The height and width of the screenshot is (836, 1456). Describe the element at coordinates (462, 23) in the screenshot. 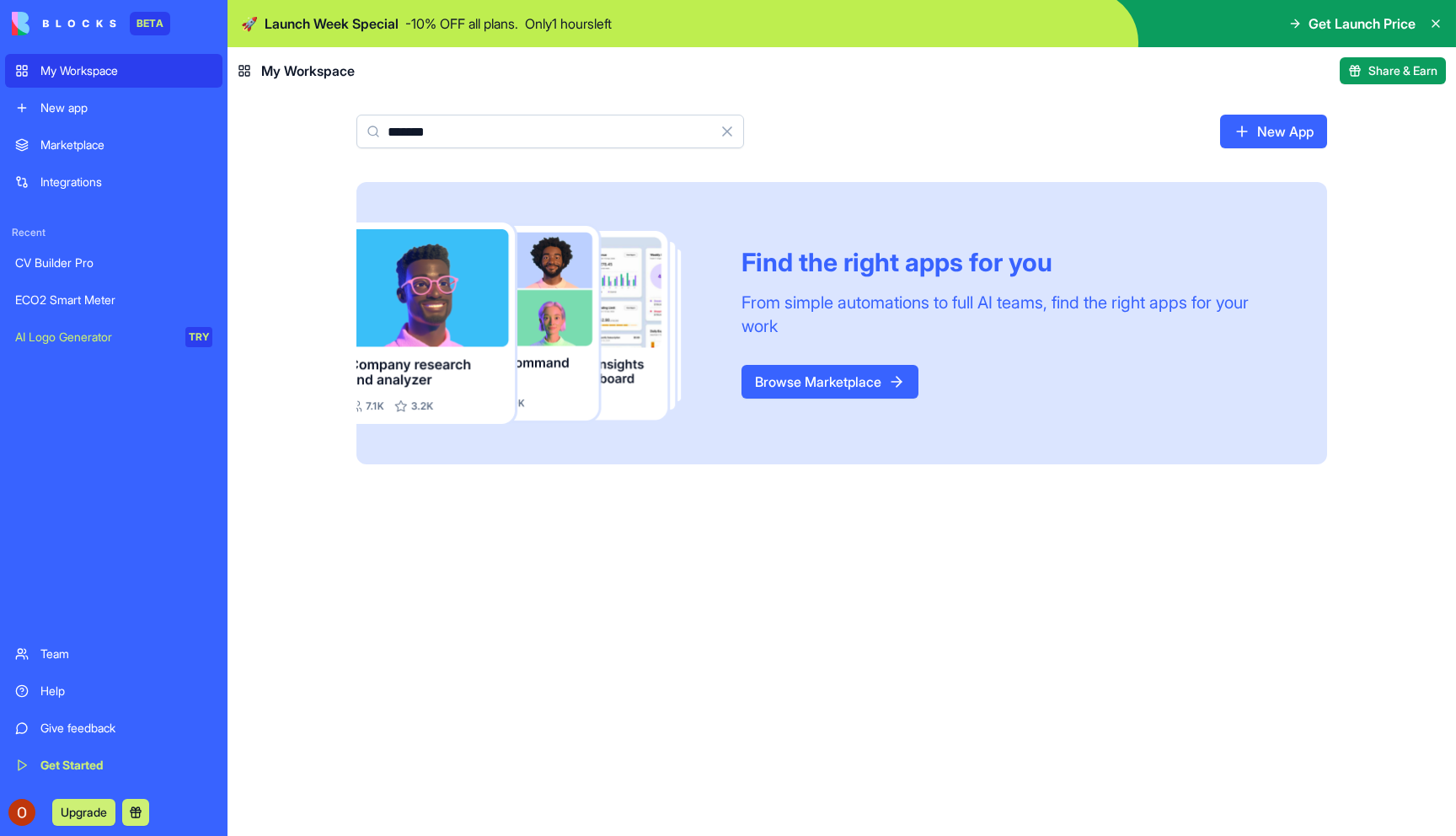

I see `p: - 10 % OFF all plans.` at that location.